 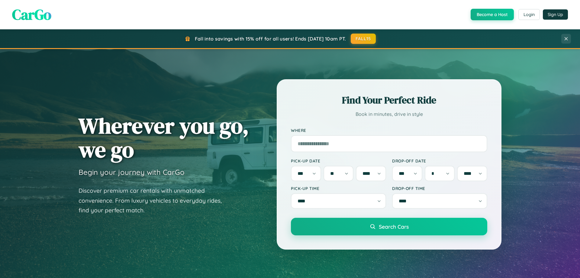 I want to click on label: Drop-off Time, so click(x=440, y=188).